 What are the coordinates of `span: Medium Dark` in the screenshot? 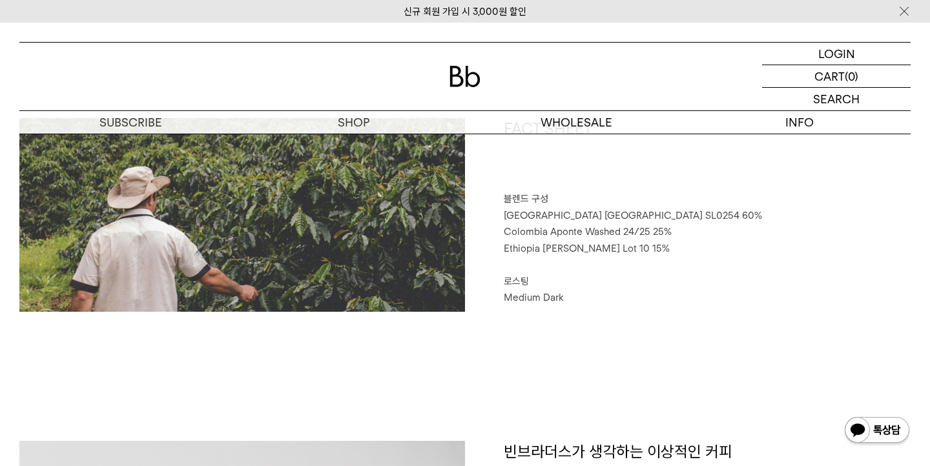 It's located at (534, 298).